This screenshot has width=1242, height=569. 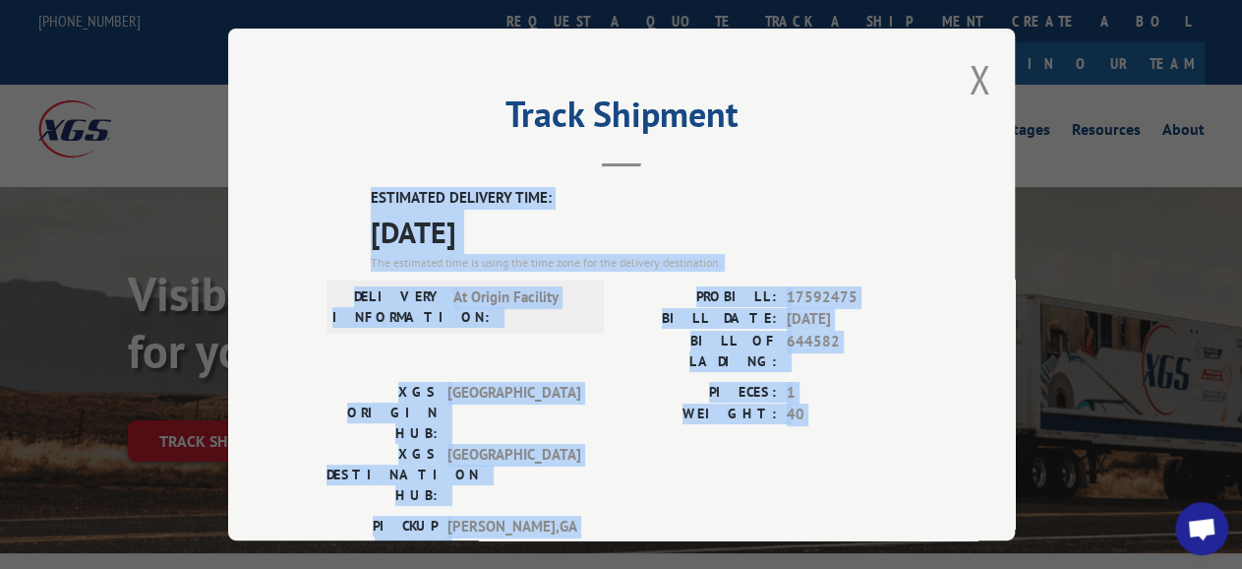 I want to click on span: At Origin Facility, so click(x=519, y=306).